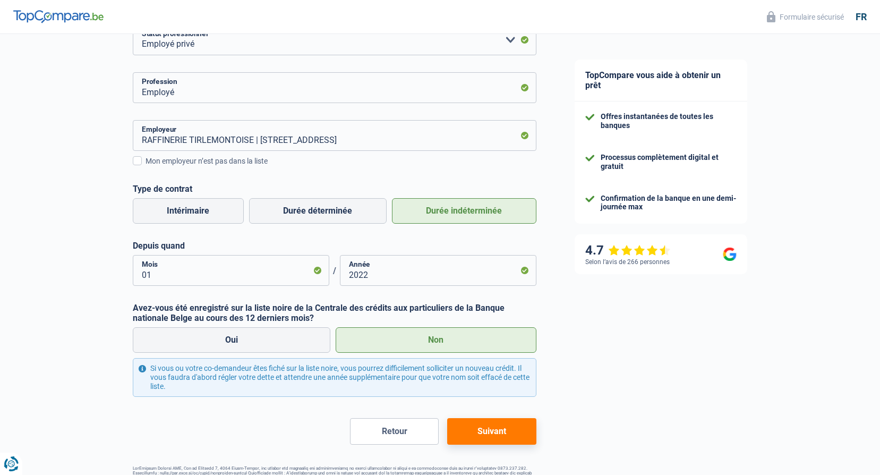 The image size is (880, 475). What do you see at coordinates (232, 340) in the screenshot?
I see `label: Oui` at bounding box center [232, 340].